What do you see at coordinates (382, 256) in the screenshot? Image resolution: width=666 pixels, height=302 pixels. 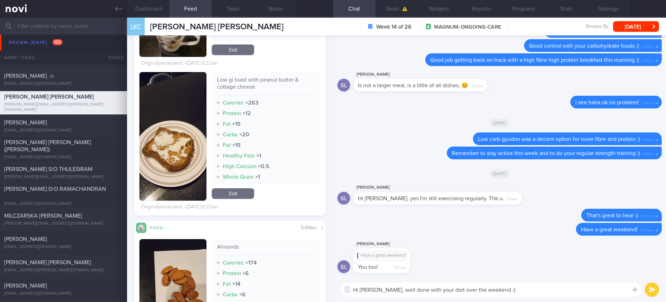 I see `div: Have a great weekend!` at bounding box center [382, 256].